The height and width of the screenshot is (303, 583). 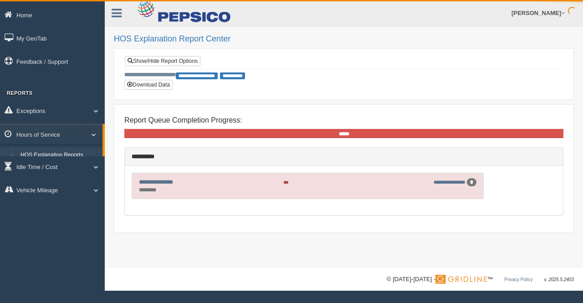 I want to click on img: Gridline, so click(x=461, y=279).